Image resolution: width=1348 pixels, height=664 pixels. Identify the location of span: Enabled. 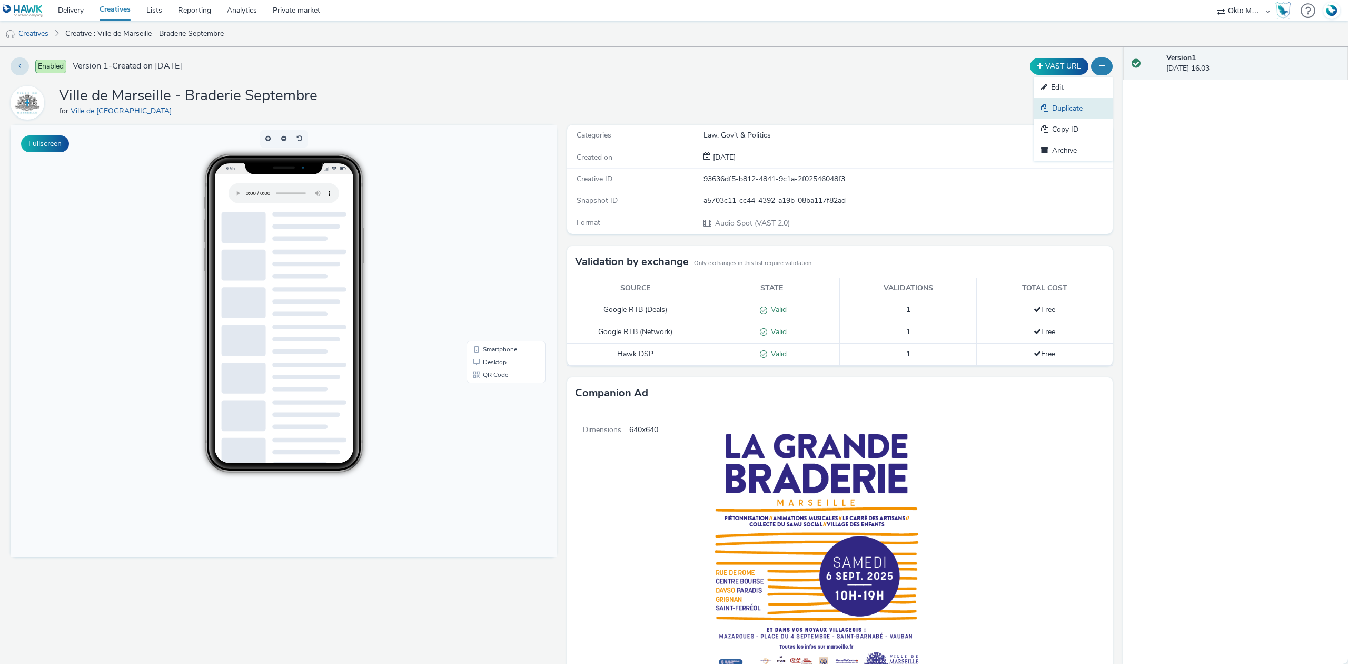
(51, 66).